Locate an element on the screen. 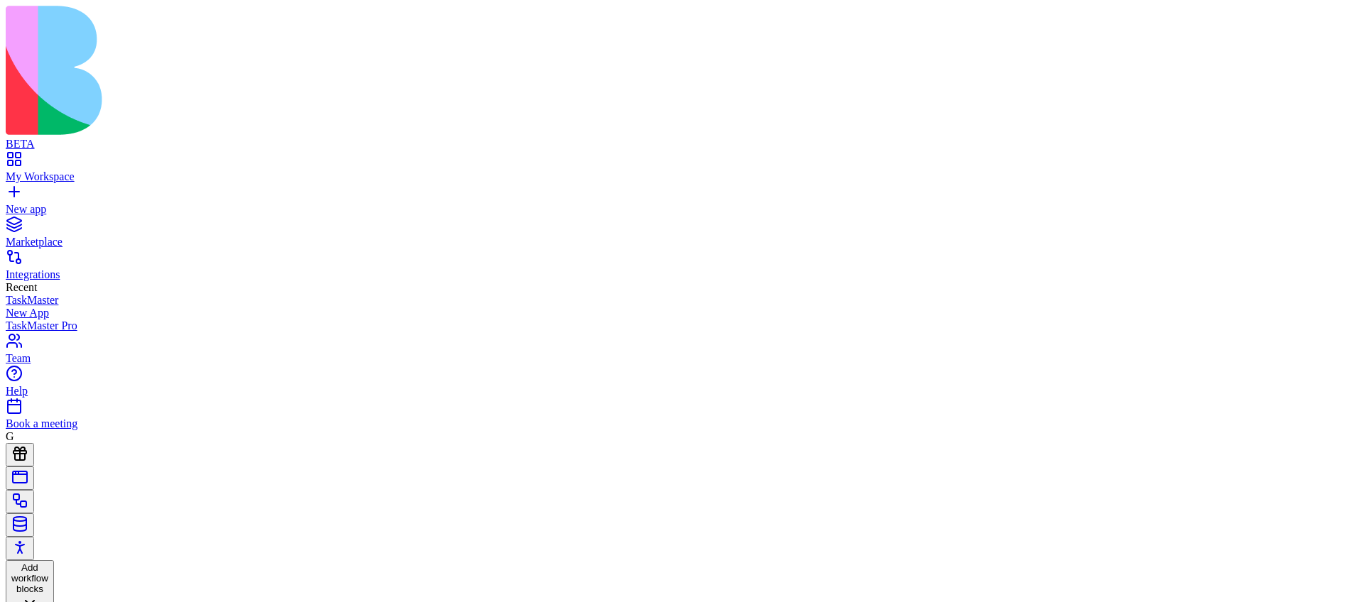  div: Integrations is located at coordinates (682, 275).